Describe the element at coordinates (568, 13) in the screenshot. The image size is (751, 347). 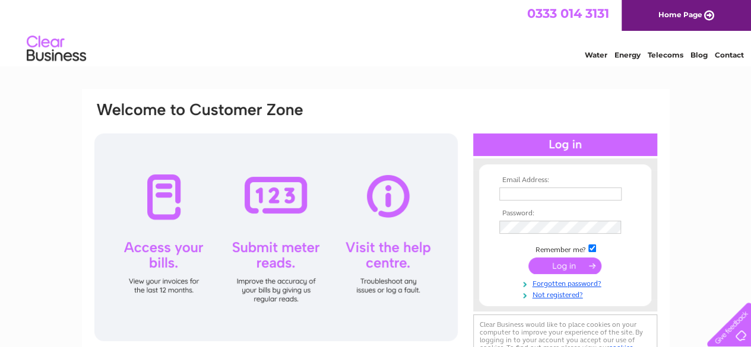
I see `a: 0333 014 3131` at that location.